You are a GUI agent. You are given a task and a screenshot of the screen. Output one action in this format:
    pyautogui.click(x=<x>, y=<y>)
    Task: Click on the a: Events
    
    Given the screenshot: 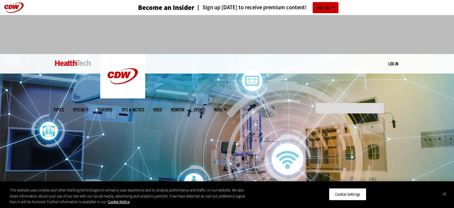 What is the action you would take?
    pyautogui.click(x=199, y=110)
    